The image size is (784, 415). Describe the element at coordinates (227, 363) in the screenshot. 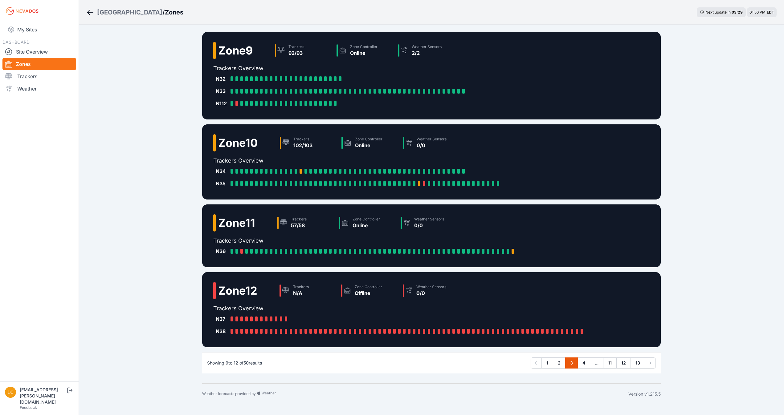

I see `span: 9` at that location.